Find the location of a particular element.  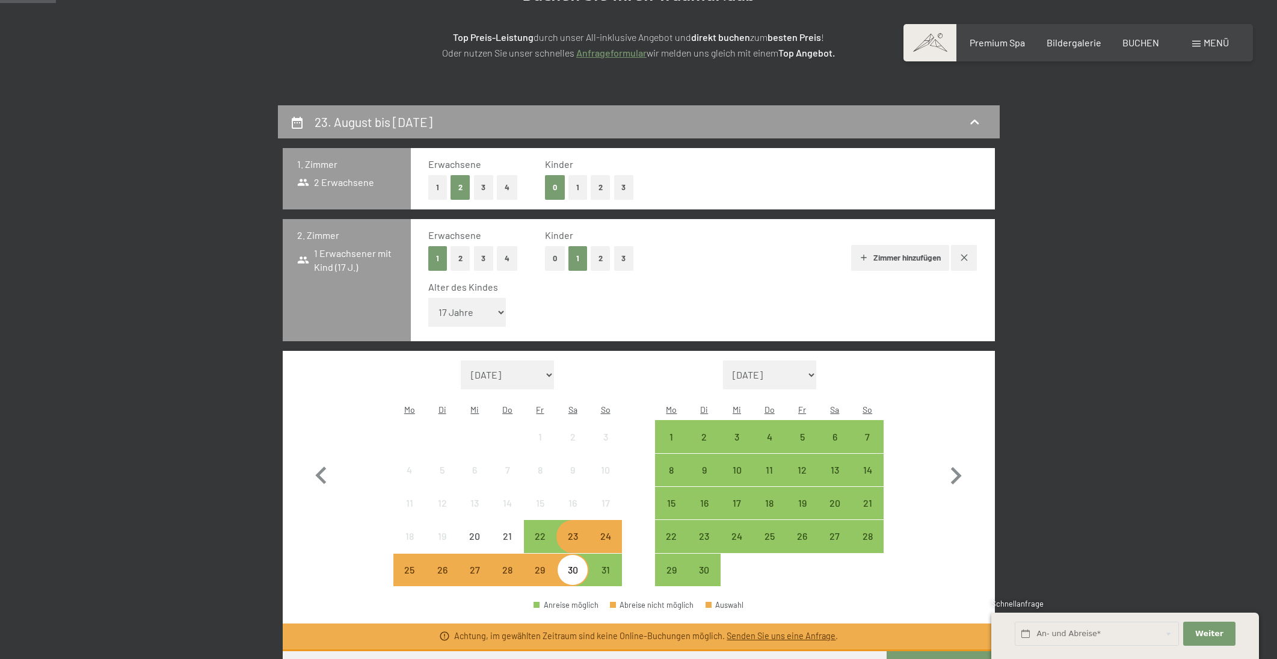

div: 12 is located at coordinates (442, 513).